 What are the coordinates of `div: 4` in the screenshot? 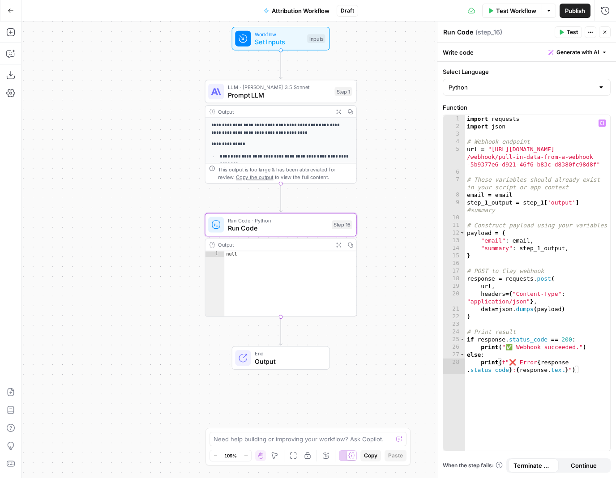 It's located at (454, 141).